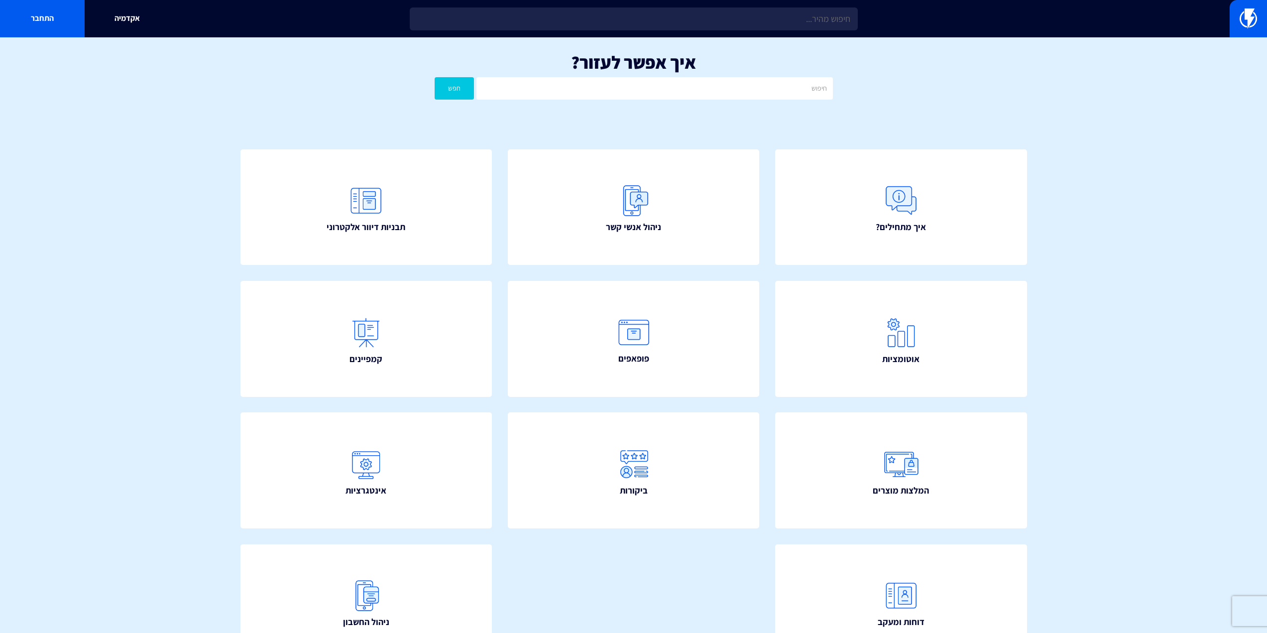  Describe the element at coordinates (455, 88) in the screenshot. I see `button: חפש` at that location.